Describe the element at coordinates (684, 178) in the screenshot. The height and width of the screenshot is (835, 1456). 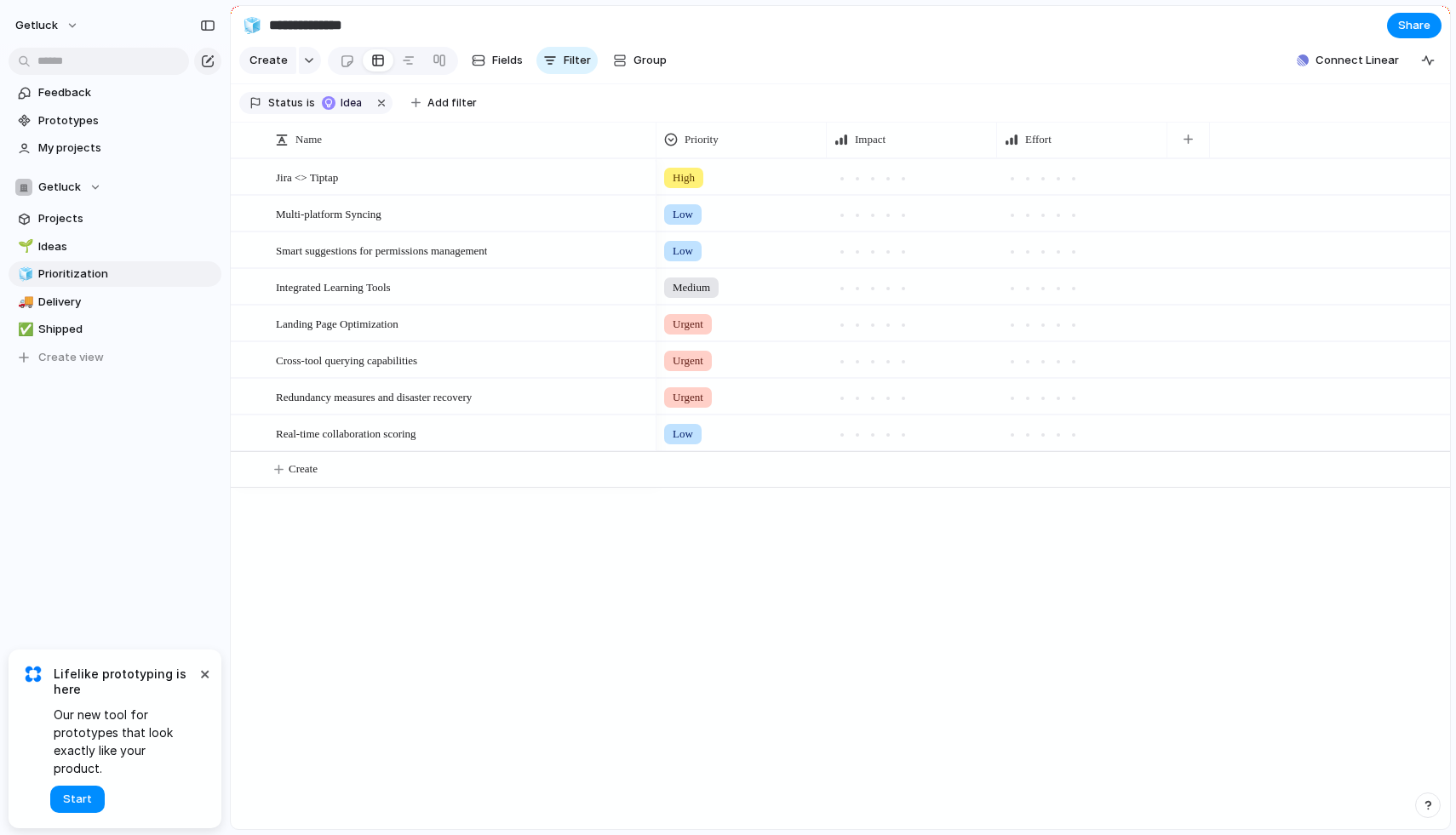
I see `span: High` at that location.